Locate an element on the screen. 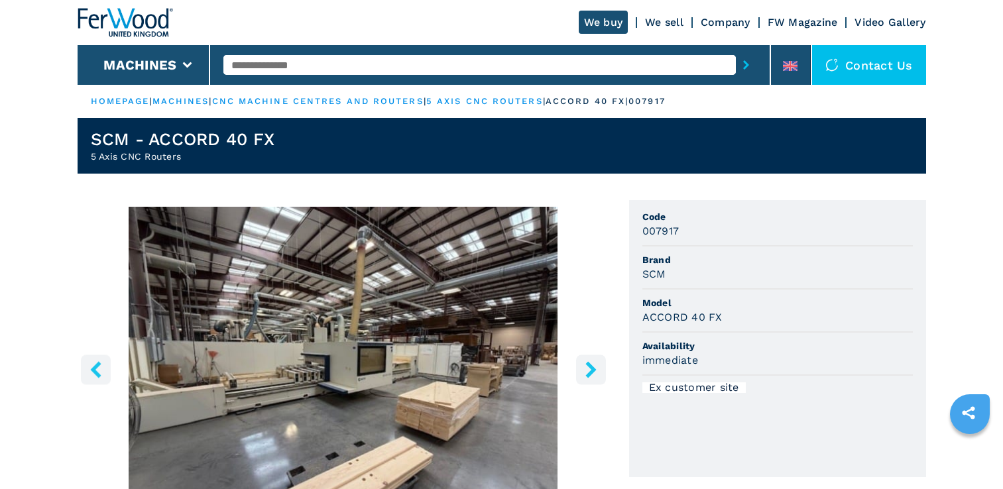 This screenshot has width=1003, height=489. a: FW Magazine is located at coordinates (802, 22).